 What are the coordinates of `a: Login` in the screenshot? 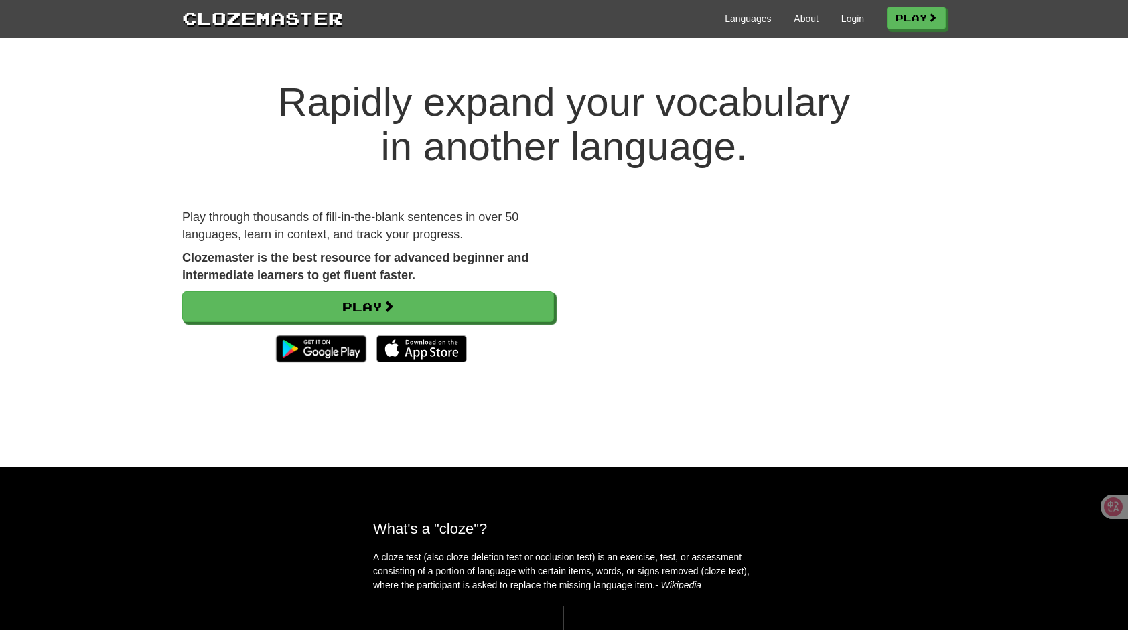 It's located at (853, 19).